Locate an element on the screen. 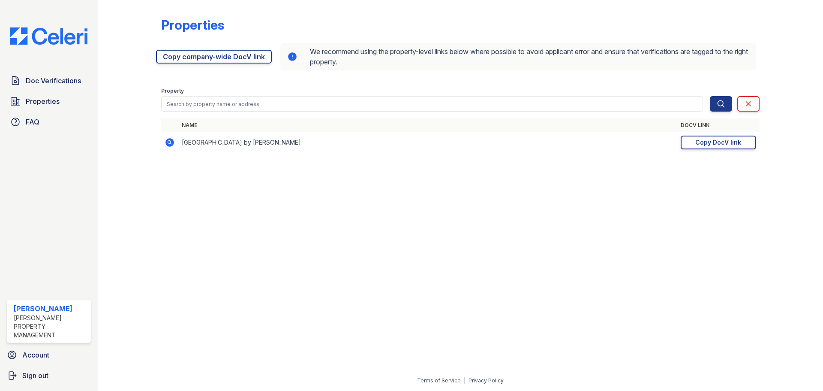  th: Name is located at coordinates (428, 125).